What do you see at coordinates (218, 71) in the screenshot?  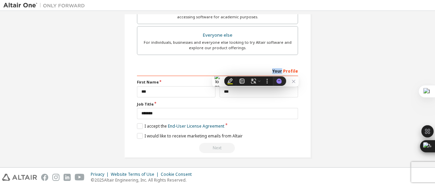 I see `div: Your Profile` at bounding box center [218, 71].